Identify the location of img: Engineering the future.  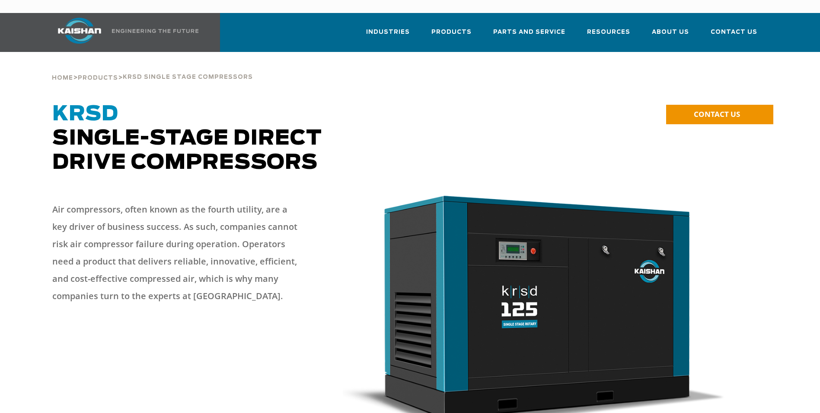
(155, 31).